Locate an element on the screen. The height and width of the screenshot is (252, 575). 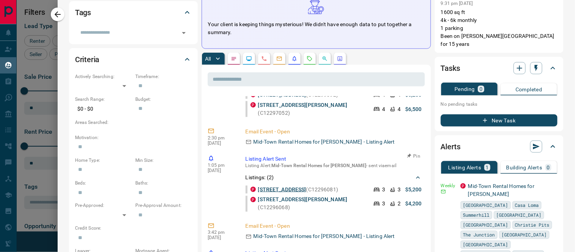
p: 1:05 pm is located at coordinates (221, 165).